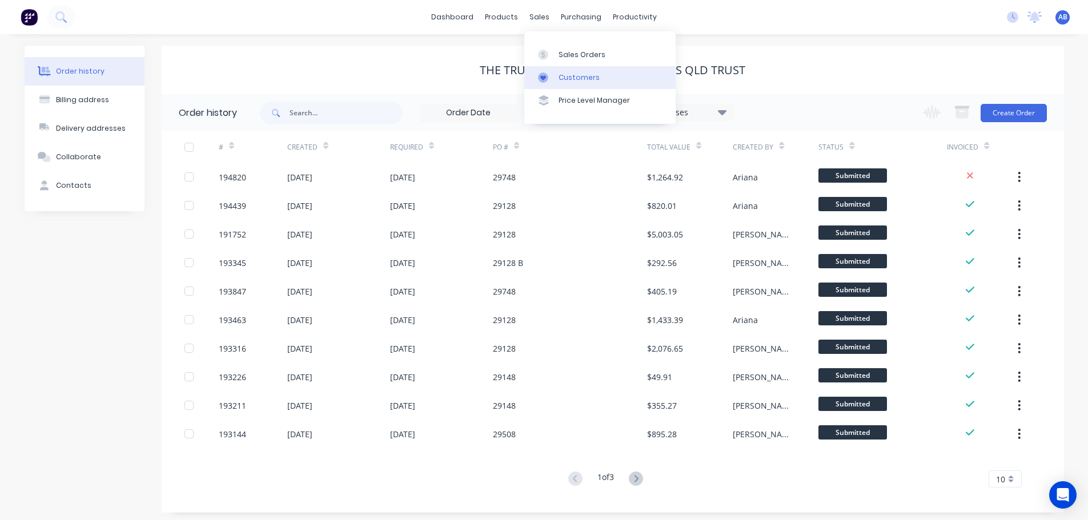 This screenshot has height=520, width=1088. What do you see at coordinates (594, 101) in the screenshot?
I see `div: Price Level Manager` at bounding box center [594, 101].